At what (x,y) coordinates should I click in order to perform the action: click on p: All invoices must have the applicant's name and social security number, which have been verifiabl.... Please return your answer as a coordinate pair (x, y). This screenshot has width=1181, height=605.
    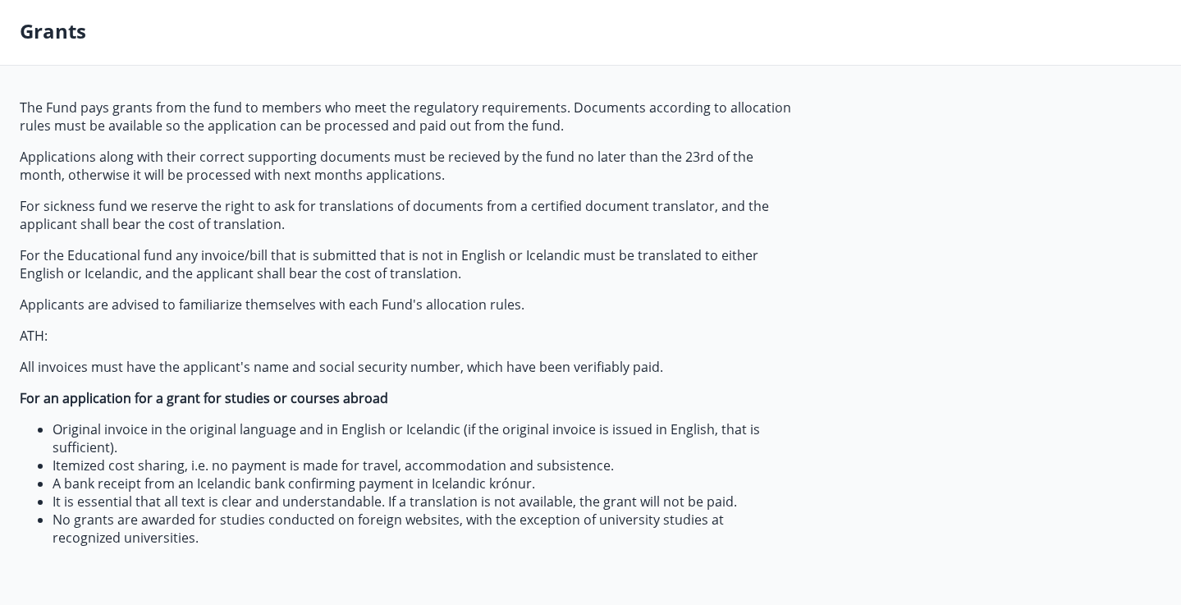
    Looking at the image, I should click on (407, 367).